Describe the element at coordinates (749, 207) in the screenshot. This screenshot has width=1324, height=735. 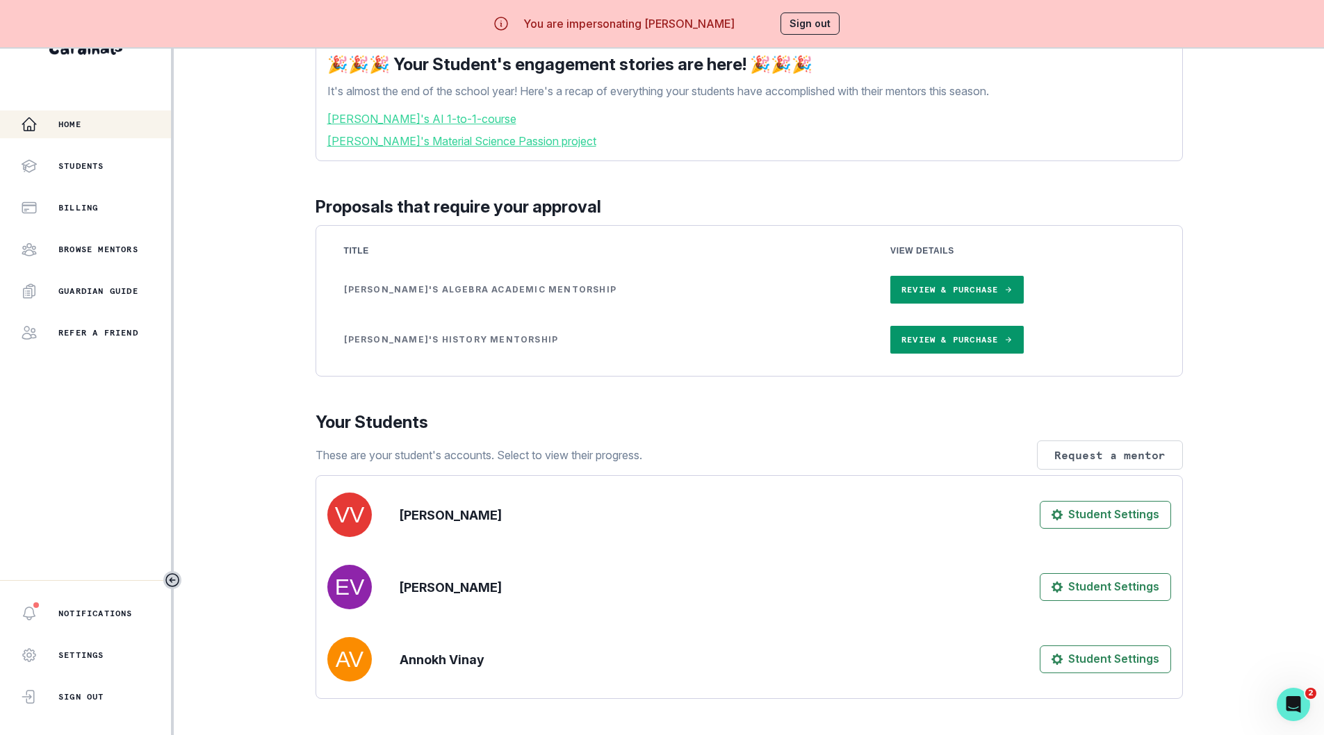
I see `p: Proposals that require your approval` at that location.